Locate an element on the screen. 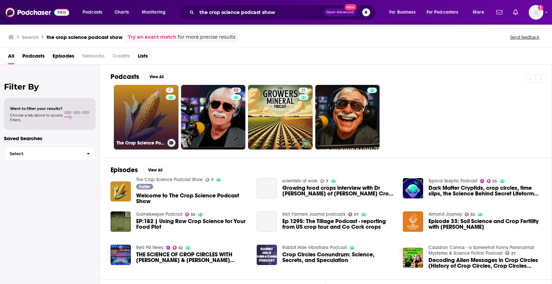  a: Irish Farmers Journal podcasts is located at coordinates (314, 214).